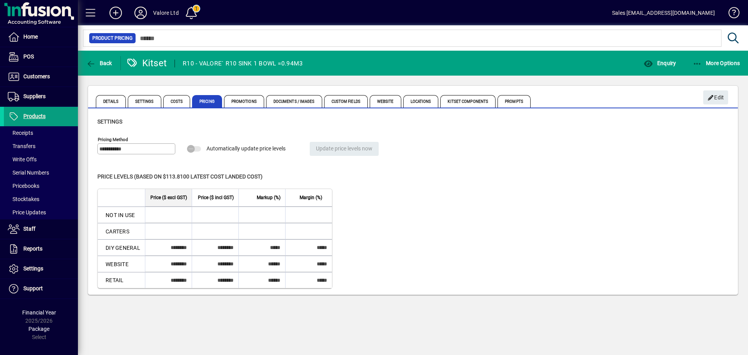 The image size is (748, 355). What do you see at coordinates (28, 57) in the screenshot?
I see `span: POS` at bounding box center [28, 57].